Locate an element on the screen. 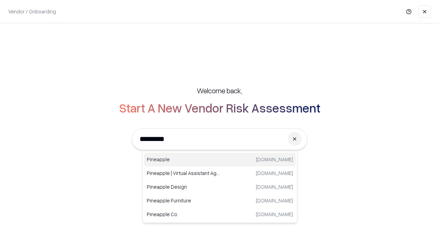 Image resolution: width=439 pixels, height=247 pixels. h5: Welcome back, is located at coordinates (220, 91).